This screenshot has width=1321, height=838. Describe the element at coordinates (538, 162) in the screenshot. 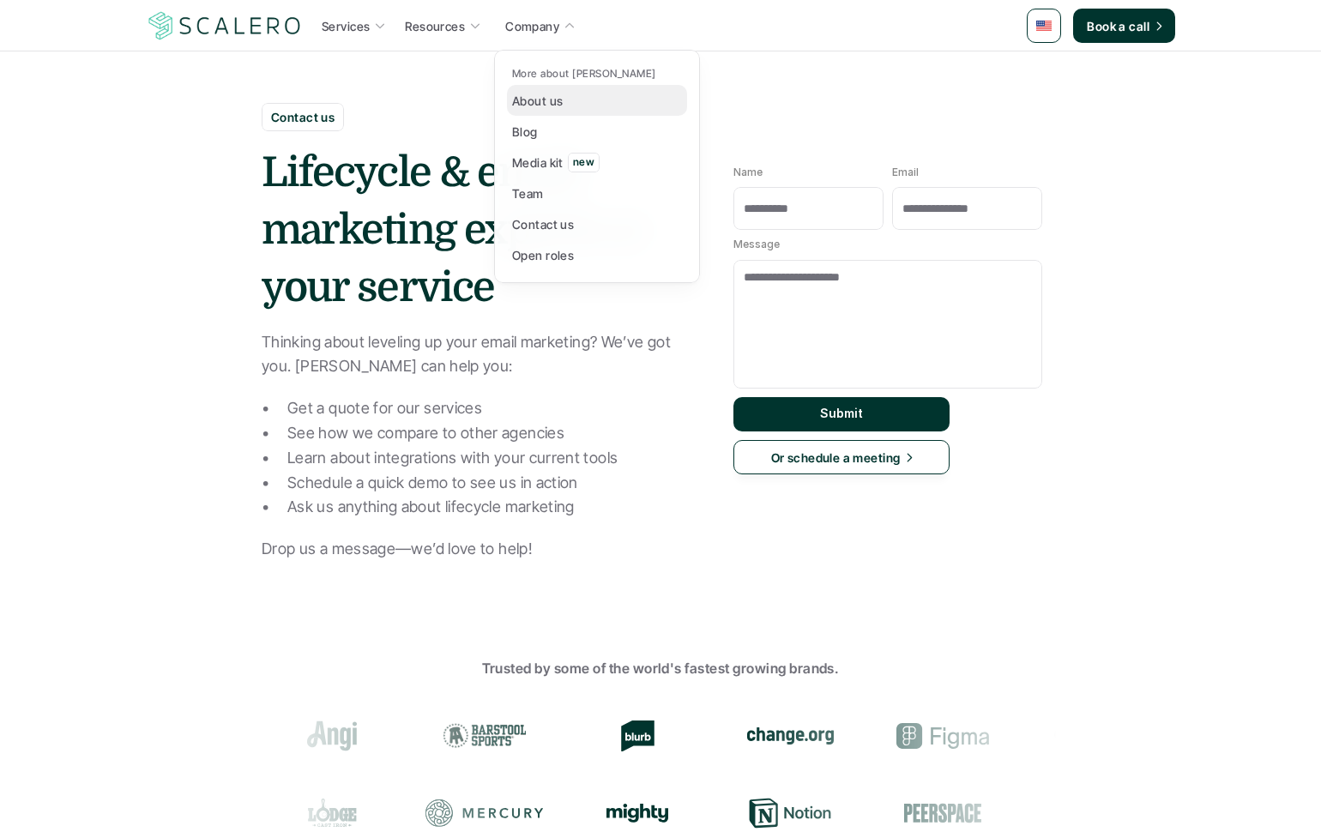

I see `p: Media kit` at that location.